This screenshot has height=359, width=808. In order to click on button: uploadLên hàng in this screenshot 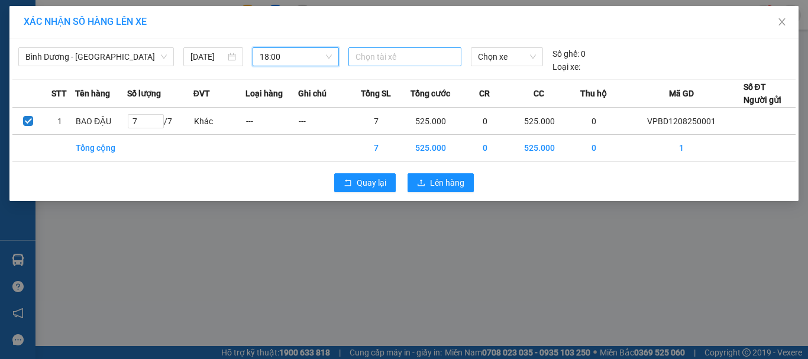, I will do `click(441, 183)`.